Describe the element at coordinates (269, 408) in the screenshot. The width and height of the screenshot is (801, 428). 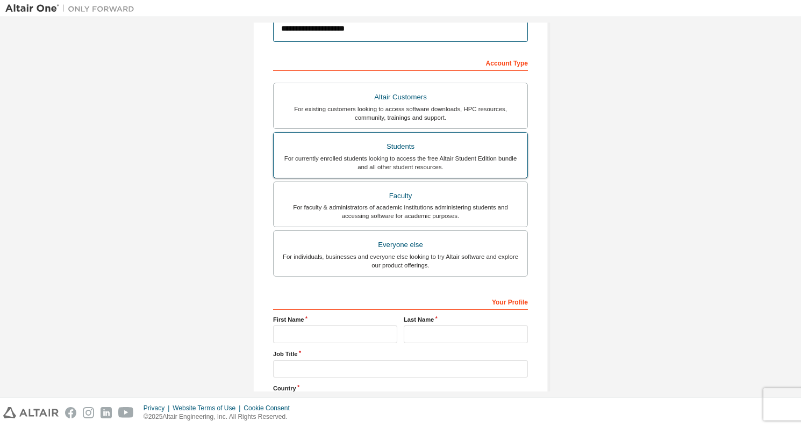
I see `div: Cookie Consent` at that location.